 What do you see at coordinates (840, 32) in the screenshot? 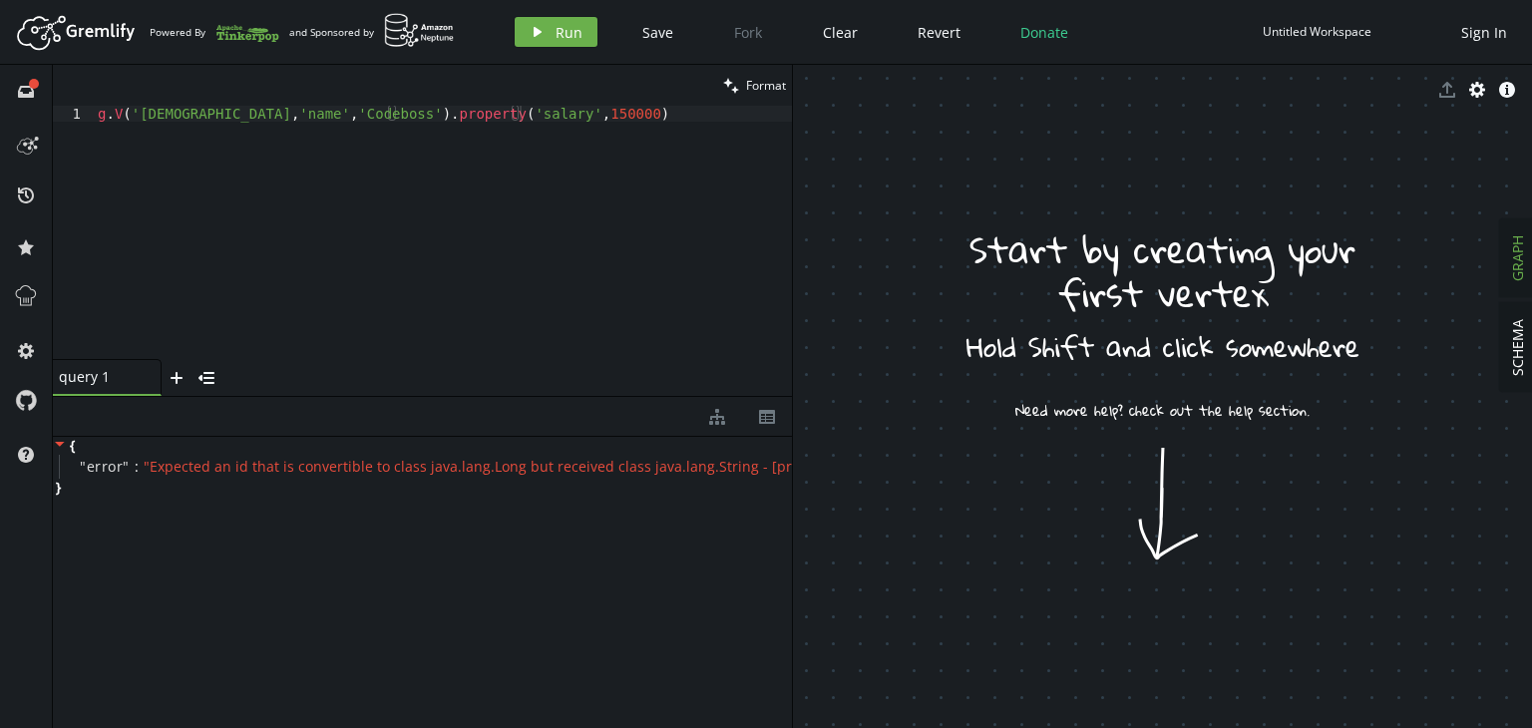
I see `span: Clear` at bounding box center [840, 32].